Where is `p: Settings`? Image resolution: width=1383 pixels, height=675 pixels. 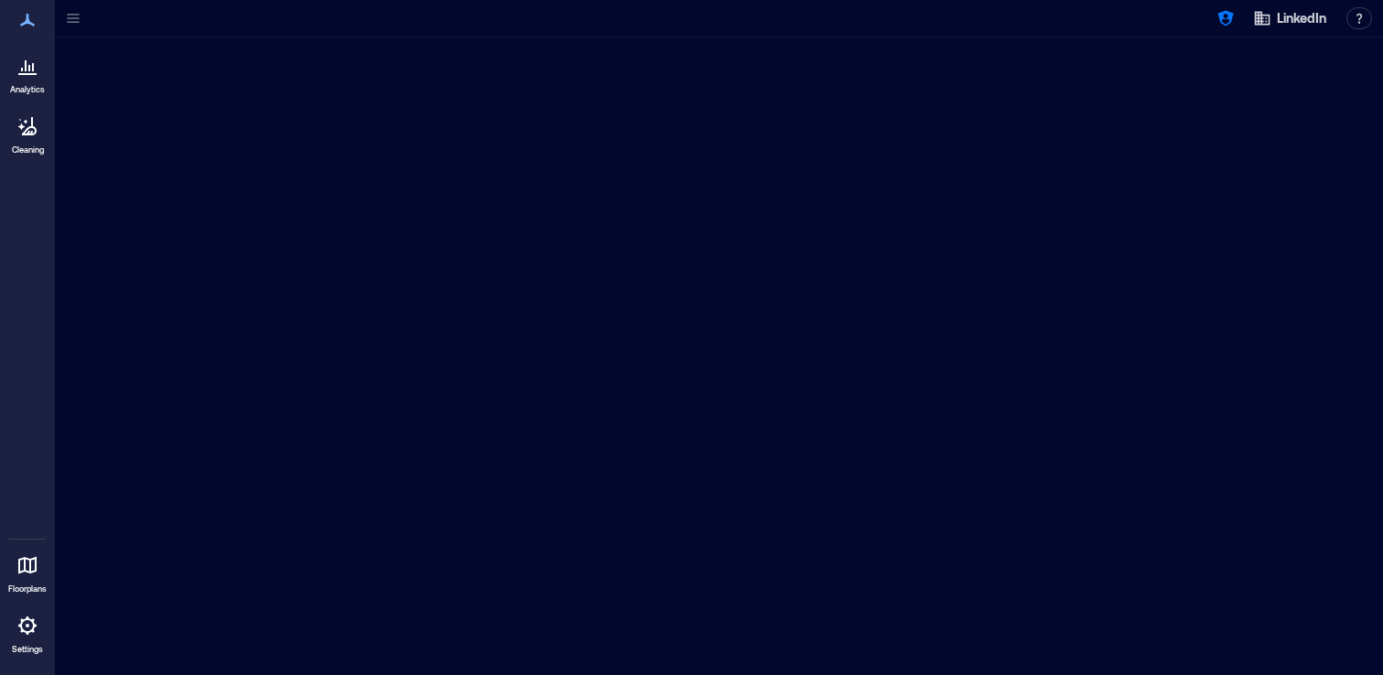 p: Settings is located at coordinates (27, 649).